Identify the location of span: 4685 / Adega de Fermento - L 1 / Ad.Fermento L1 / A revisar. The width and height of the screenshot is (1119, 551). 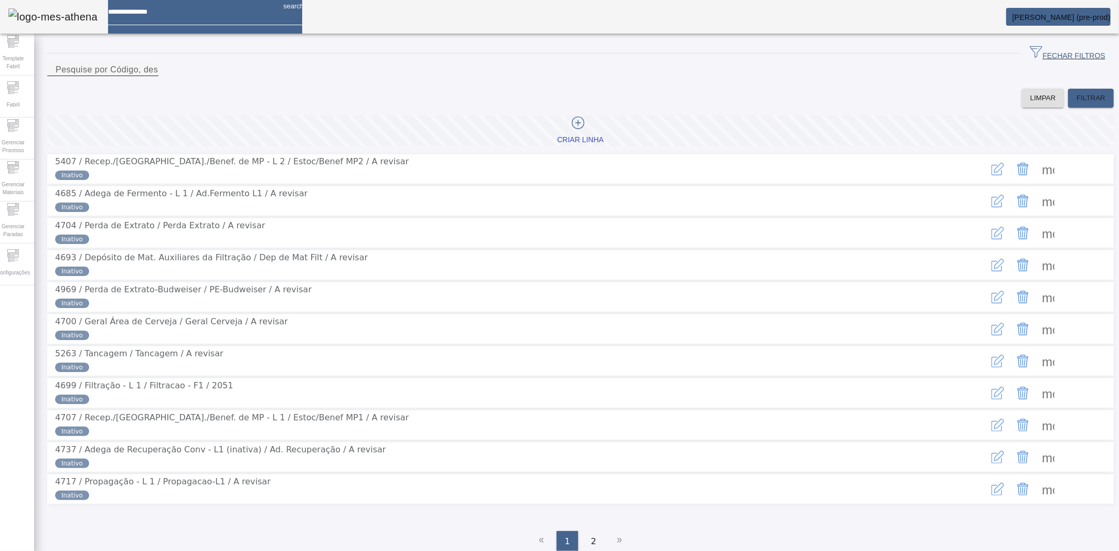
(181, 193).